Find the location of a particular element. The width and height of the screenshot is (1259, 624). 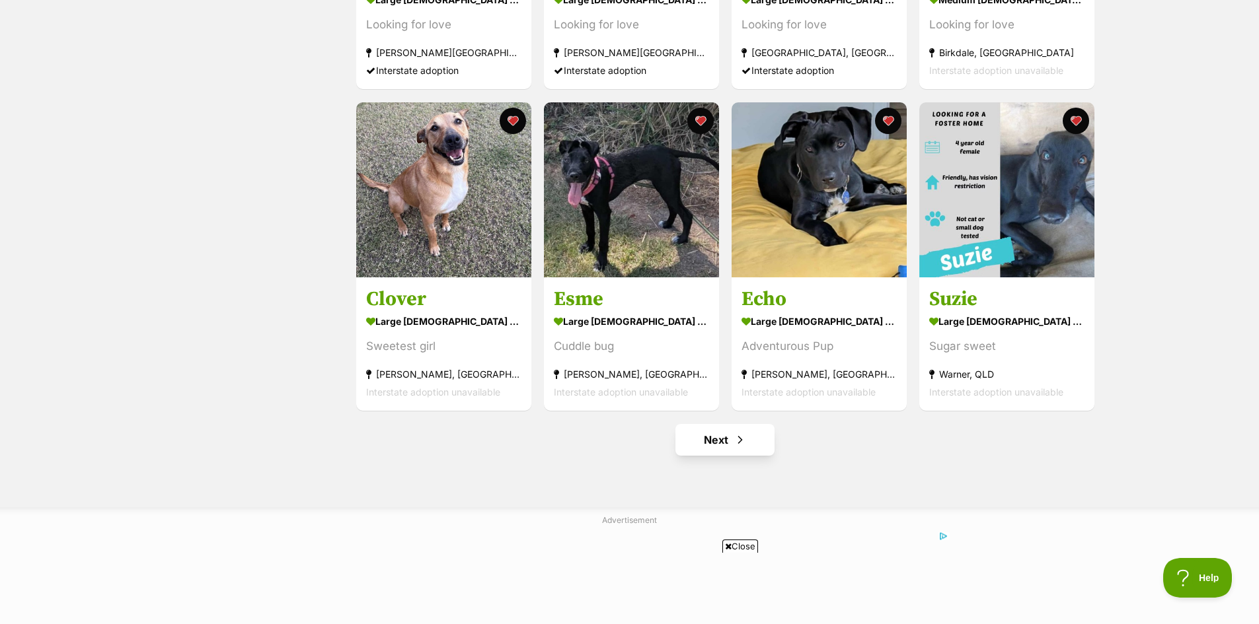

h3: Clover is located at coordinates (443, 299).